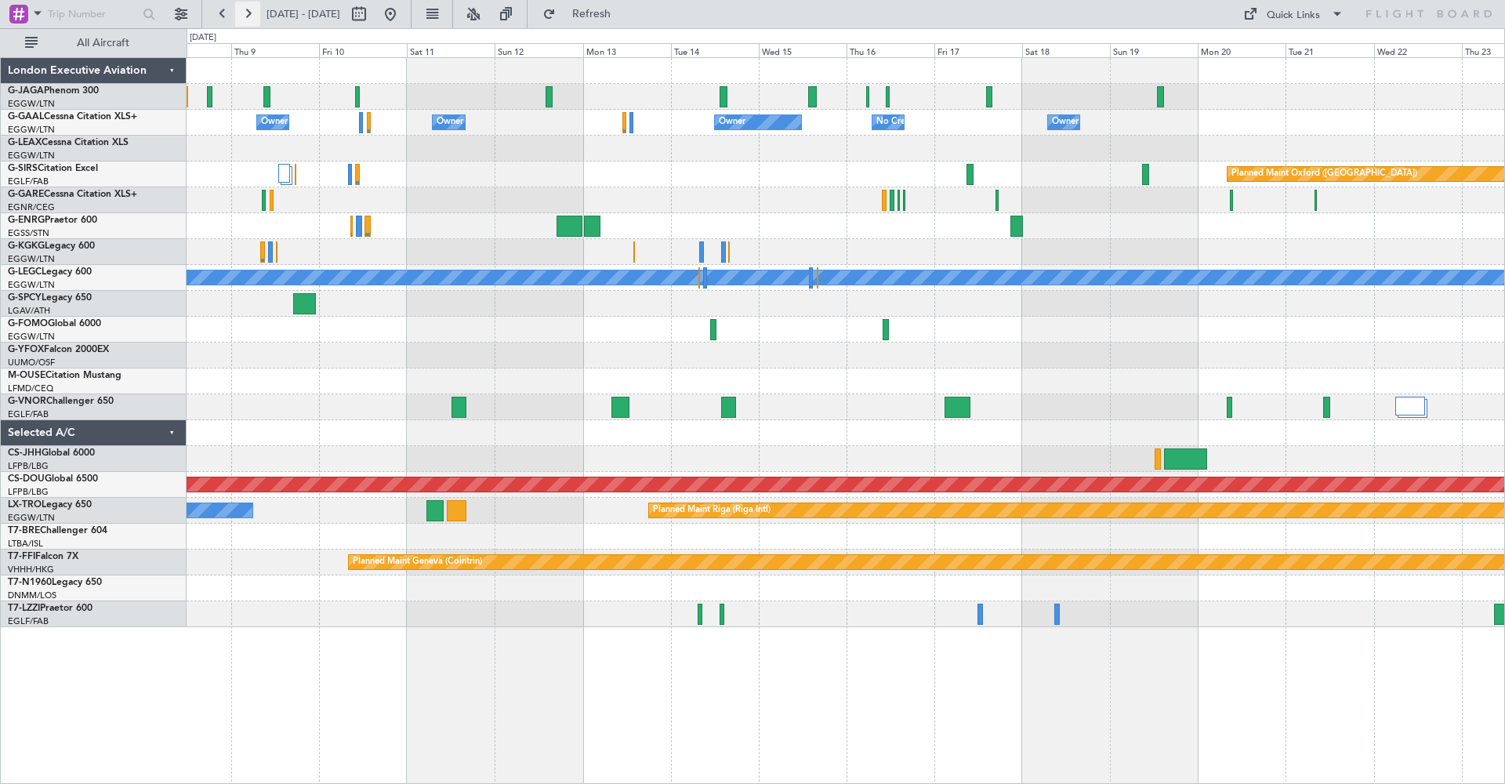  I want to click on span: T7-LZZI, so click(24, 608).